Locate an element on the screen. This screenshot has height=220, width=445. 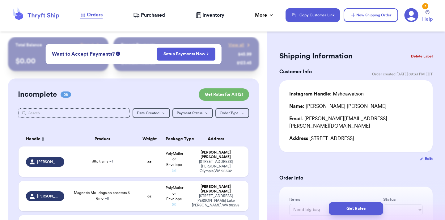
a: Orders is located at coordinates (91, 15).